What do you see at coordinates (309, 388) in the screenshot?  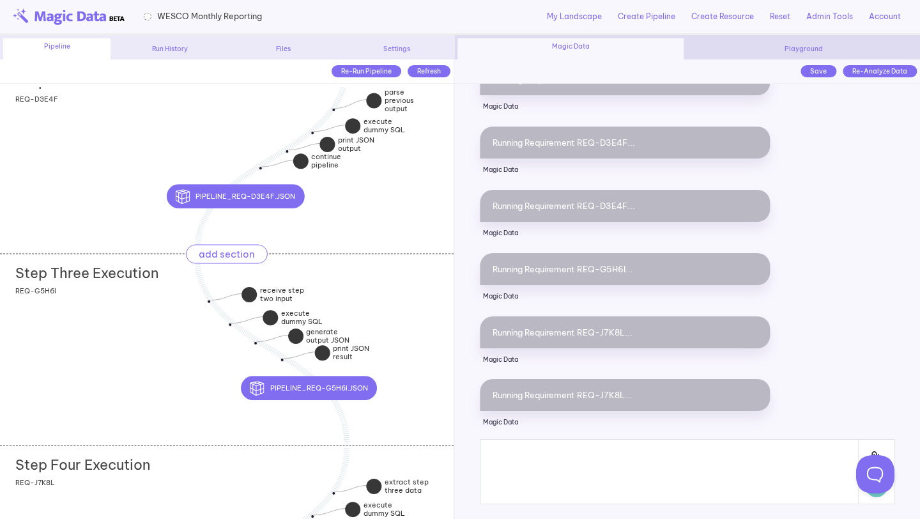 I see `button: pipeline_REQ-G5H6I.json` at bounding box center [309, 388].